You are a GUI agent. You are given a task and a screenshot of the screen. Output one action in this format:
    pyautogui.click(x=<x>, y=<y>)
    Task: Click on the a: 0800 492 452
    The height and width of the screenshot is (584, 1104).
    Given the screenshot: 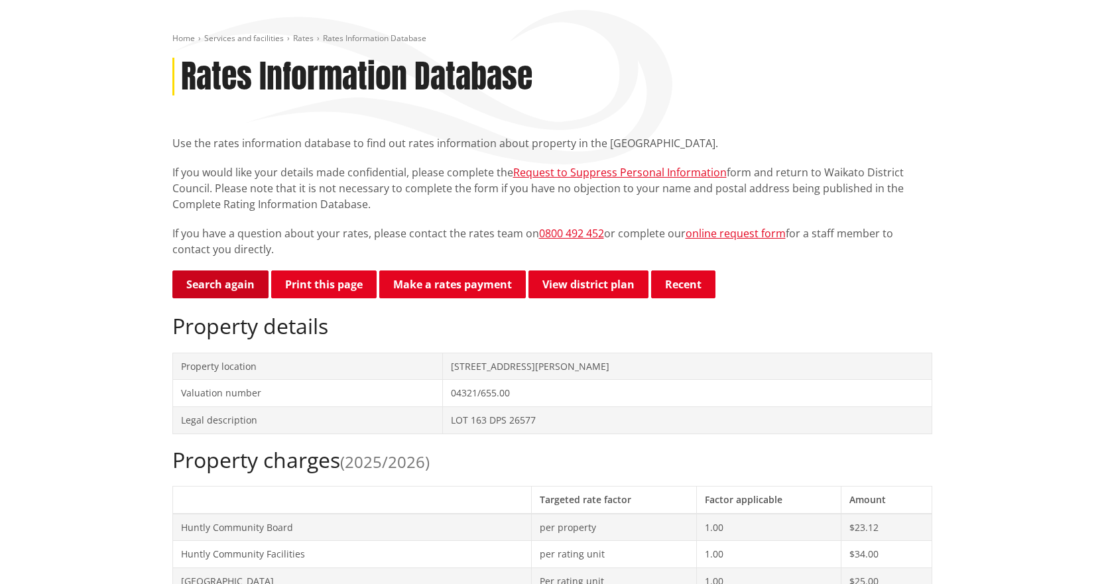 What is the action you would take?
    pyautogui.click(x=571, y=233)
    